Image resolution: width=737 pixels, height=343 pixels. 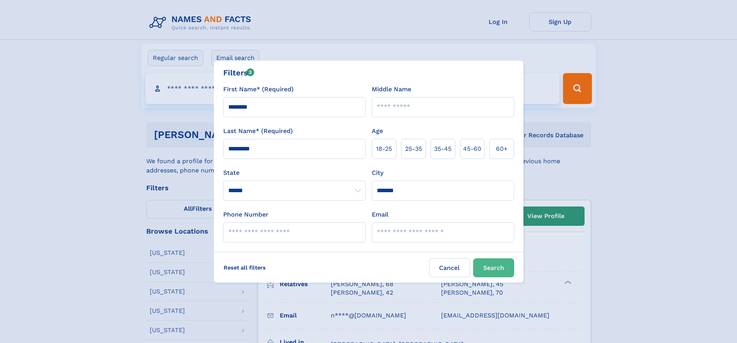 What do you see at coordinates (246, 215) in the screenshot?
I see `label: Phone Number` at bounding box center [246, 215].